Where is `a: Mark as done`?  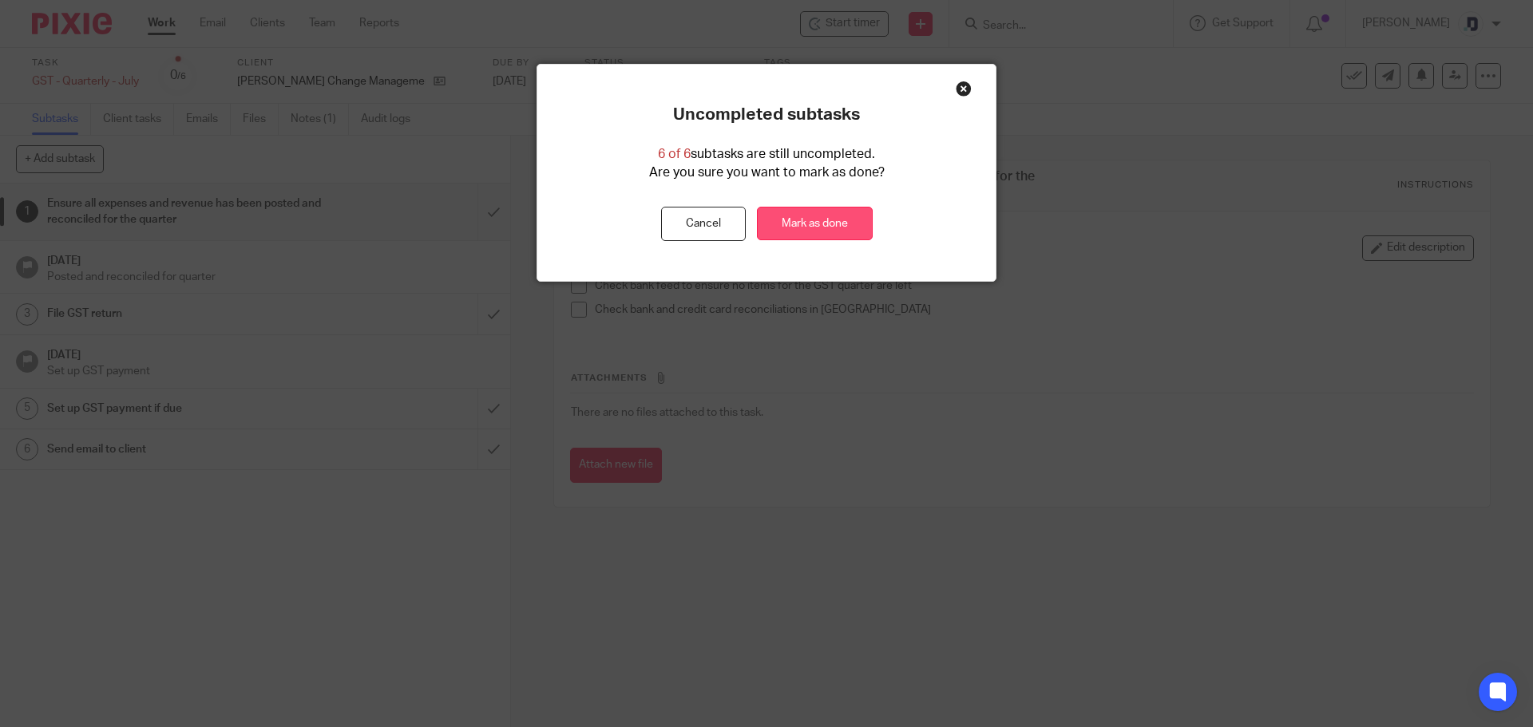
a: Mark as done is located at coordinates (814, 224).